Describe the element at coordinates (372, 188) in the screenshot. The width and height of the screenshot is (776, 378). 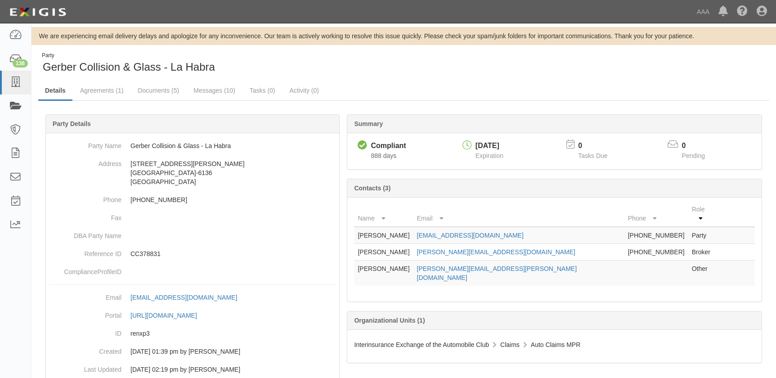
I see `b: Contacts (3)` at that location.